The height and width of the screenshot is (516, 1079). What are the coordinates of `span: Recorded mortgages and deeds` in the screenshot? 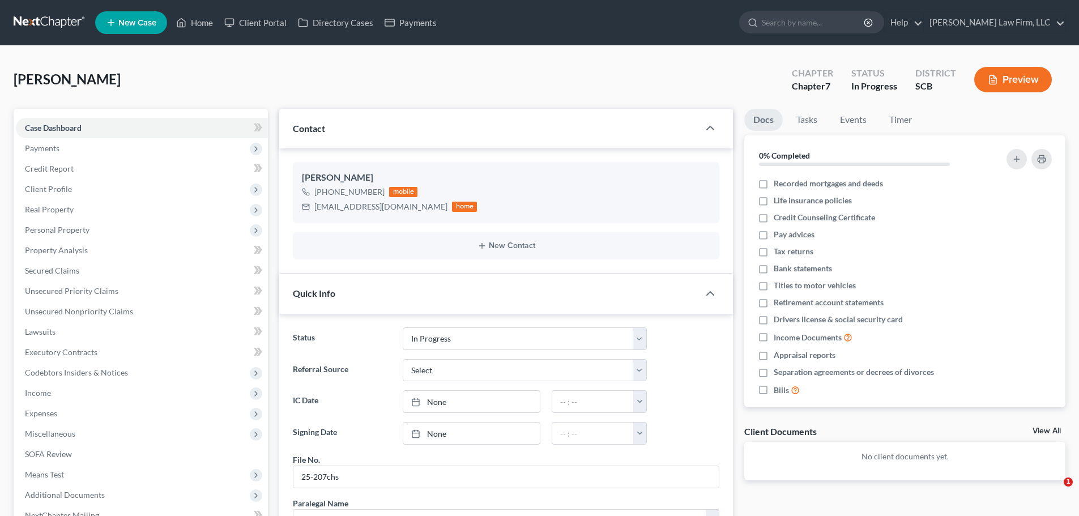 It's located at (828, 184).